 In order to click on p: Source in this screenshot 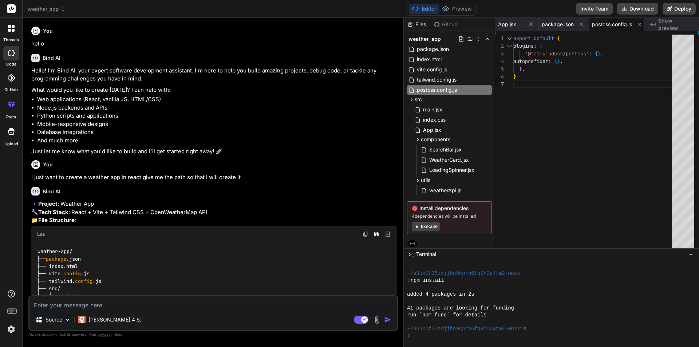, I will do `click(54, 320)`.